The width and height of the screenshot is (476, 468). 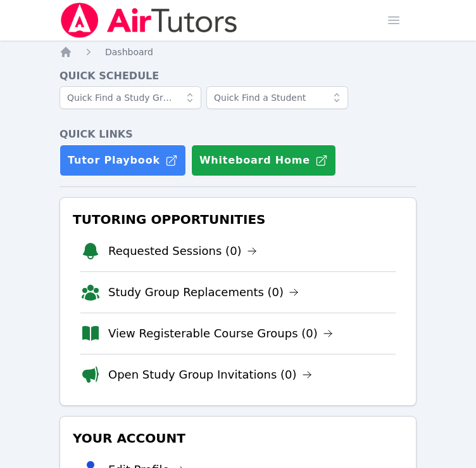 What do you see at coordinates (203, 292) in the screenshot?
I see `a: Study Group Replacements (0)` at bounding box center [203, 292].